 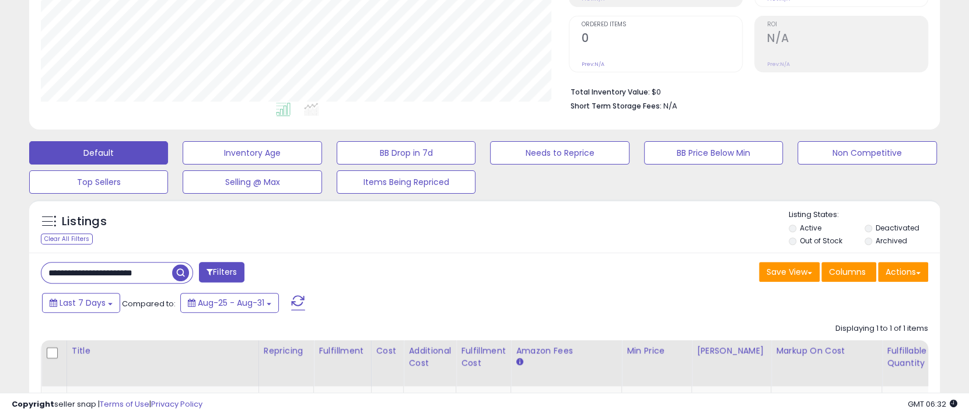 I want to click on p: Listing States:, so click(x=864, y=215).